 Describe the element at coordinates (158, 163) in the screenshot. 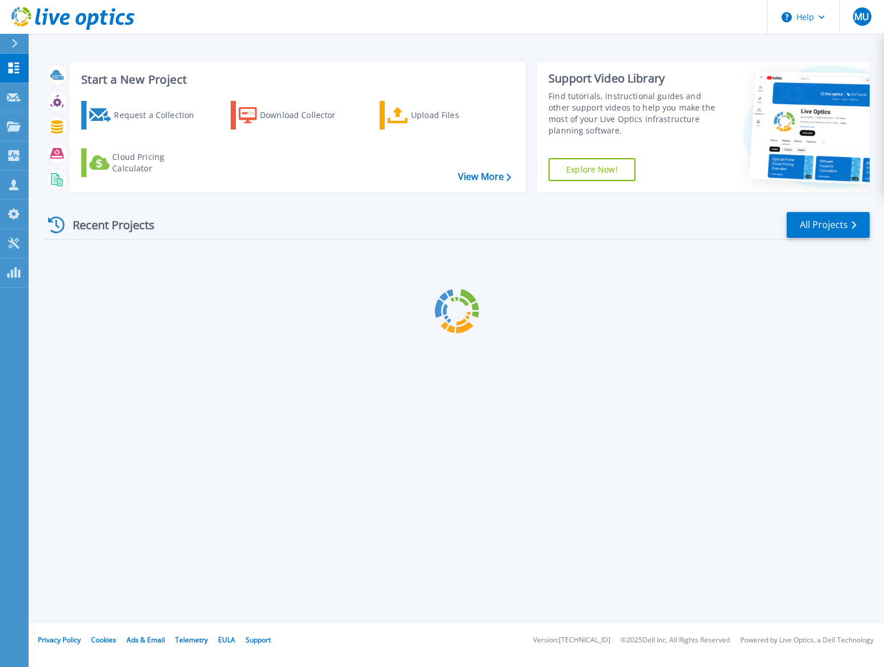

I see `div: Cloud Pricing Calculator` at that location.